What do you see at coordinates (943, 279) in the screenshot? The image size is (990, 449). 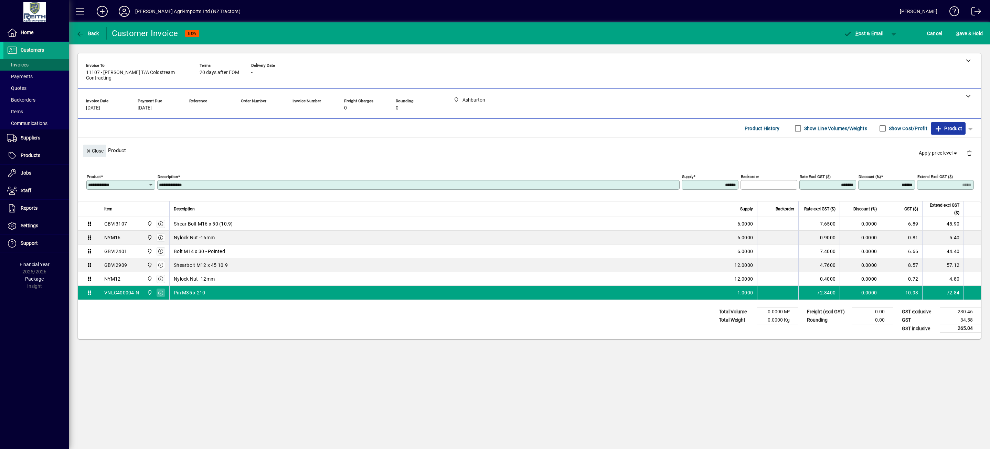 I see `td: 4.80` at bounding box center [943, 279].